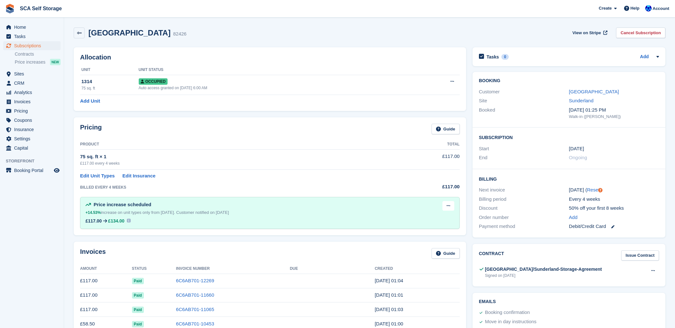 Image resolution: width=675 pixels, height=328 pixels. I want to click on a: 6C6AB701-12269, so click(195, 281).